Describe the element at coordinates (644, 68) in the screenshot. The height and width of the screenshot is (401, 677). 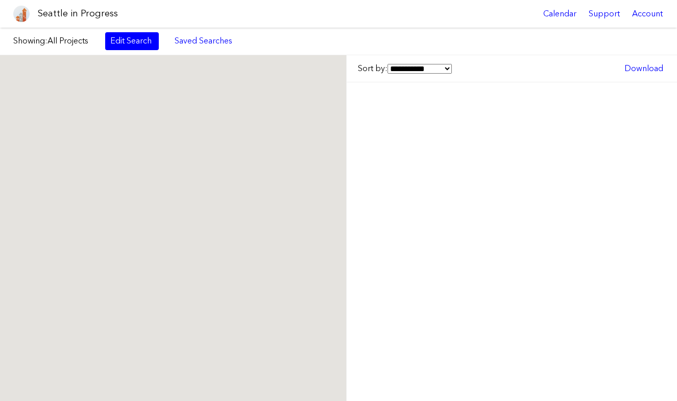
I see `a: Download` at that location.